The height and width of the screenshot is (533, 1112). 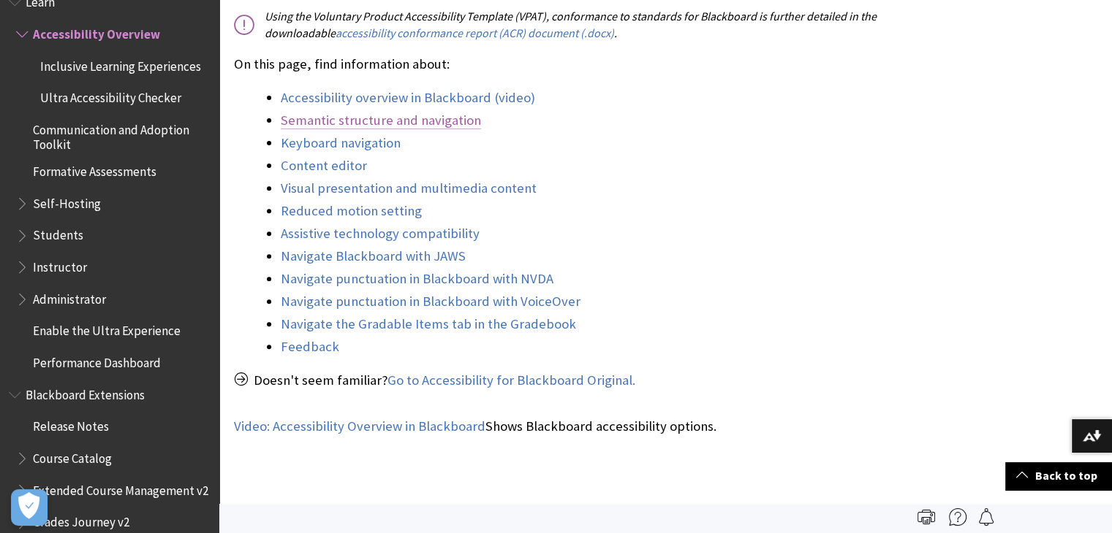 I want to click on span: Administrator, so click(x=69, y=297).